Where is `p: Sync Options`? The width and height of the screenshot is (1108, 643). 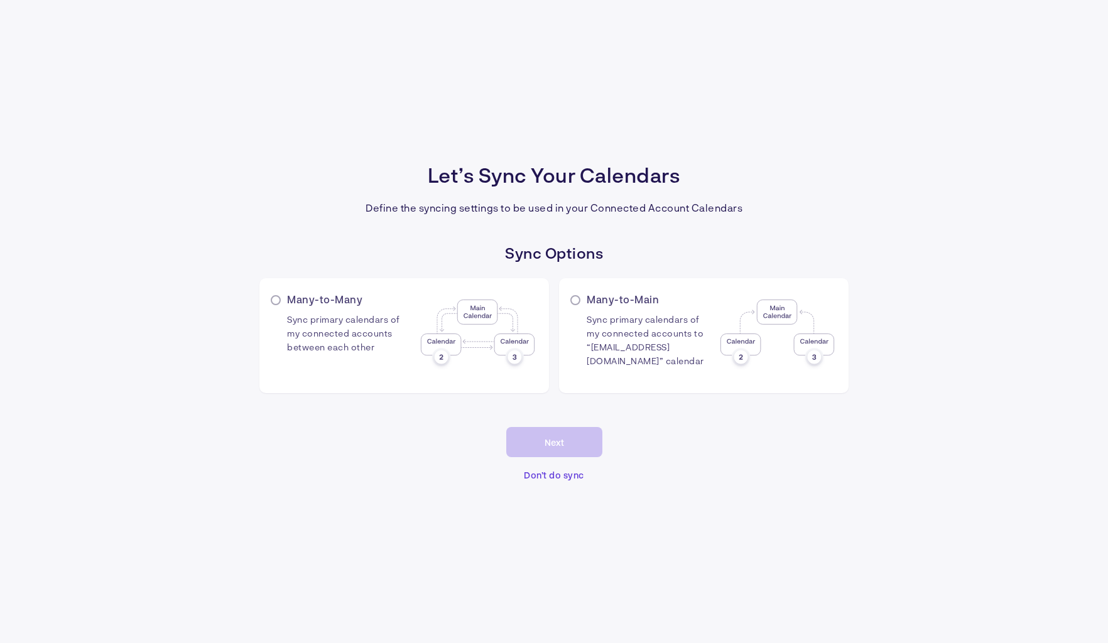
p: Sync Options is located at coordinates (554, 253).